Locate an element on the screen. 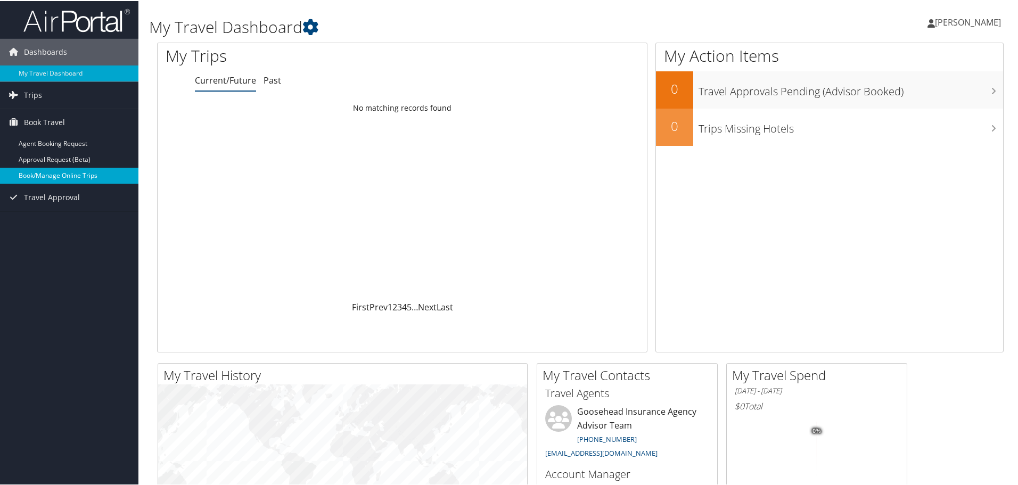 This screenshot has width=1018, height=485. a: Current/Future is located at coordinates (225, 79).